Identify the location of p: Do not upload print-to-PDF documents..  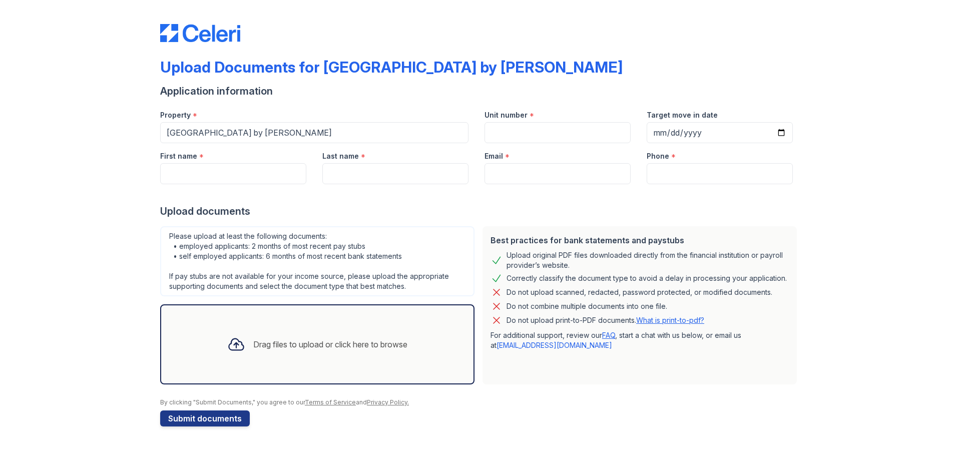
(605, 320).